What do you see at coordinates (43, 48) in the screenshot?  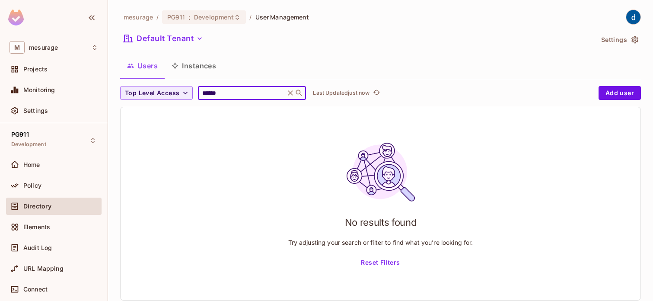 I see `span: Workspace: mesurage` at bounding box center [43, 48].